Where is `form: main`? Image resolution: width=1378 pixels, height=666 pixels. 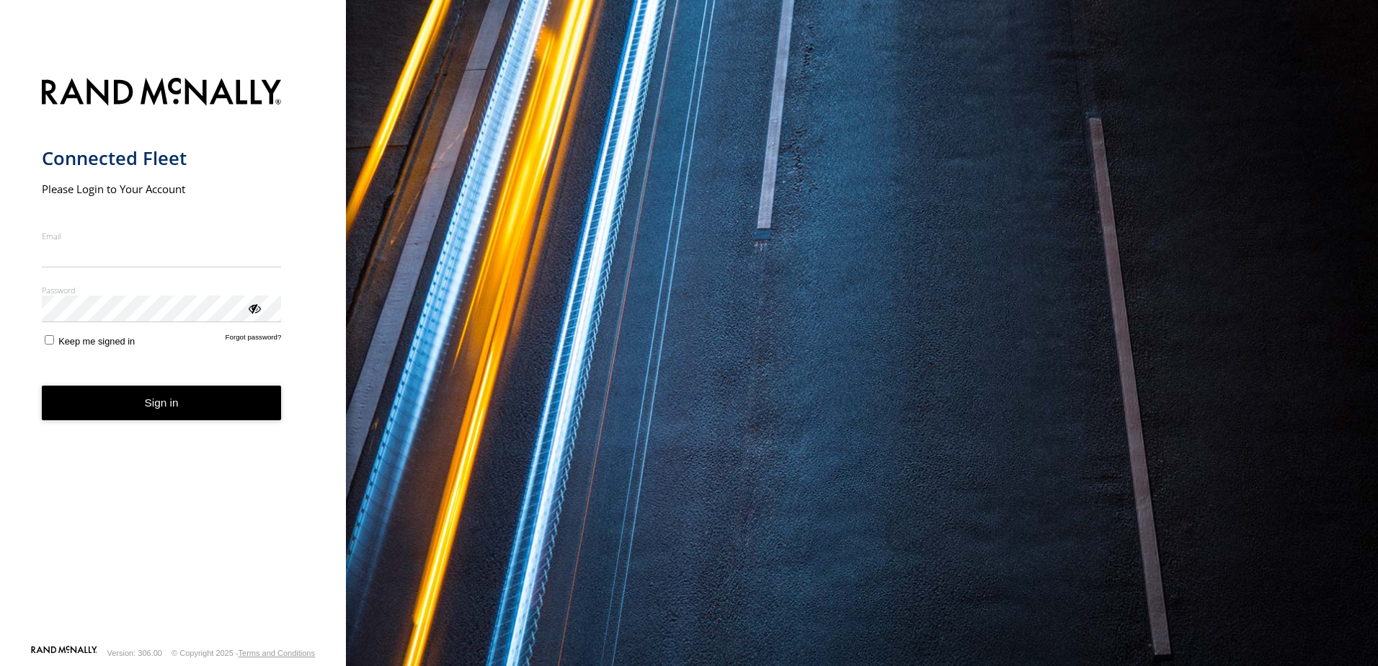
form: main is located at coordinates (173, 357).